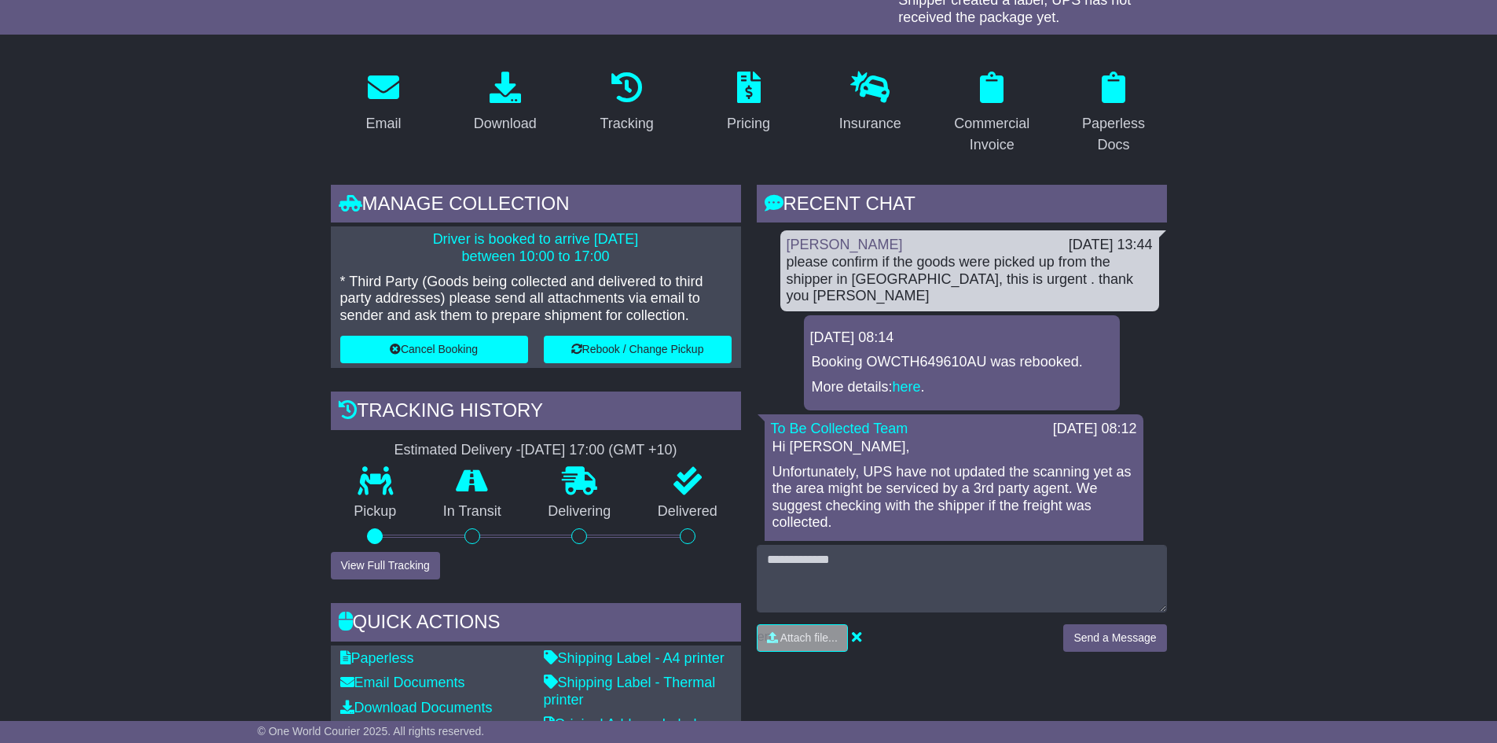 The width and height of the screenshot is (1497, 743). I want to click on a: Paperless Docs, so click(1114, 113).